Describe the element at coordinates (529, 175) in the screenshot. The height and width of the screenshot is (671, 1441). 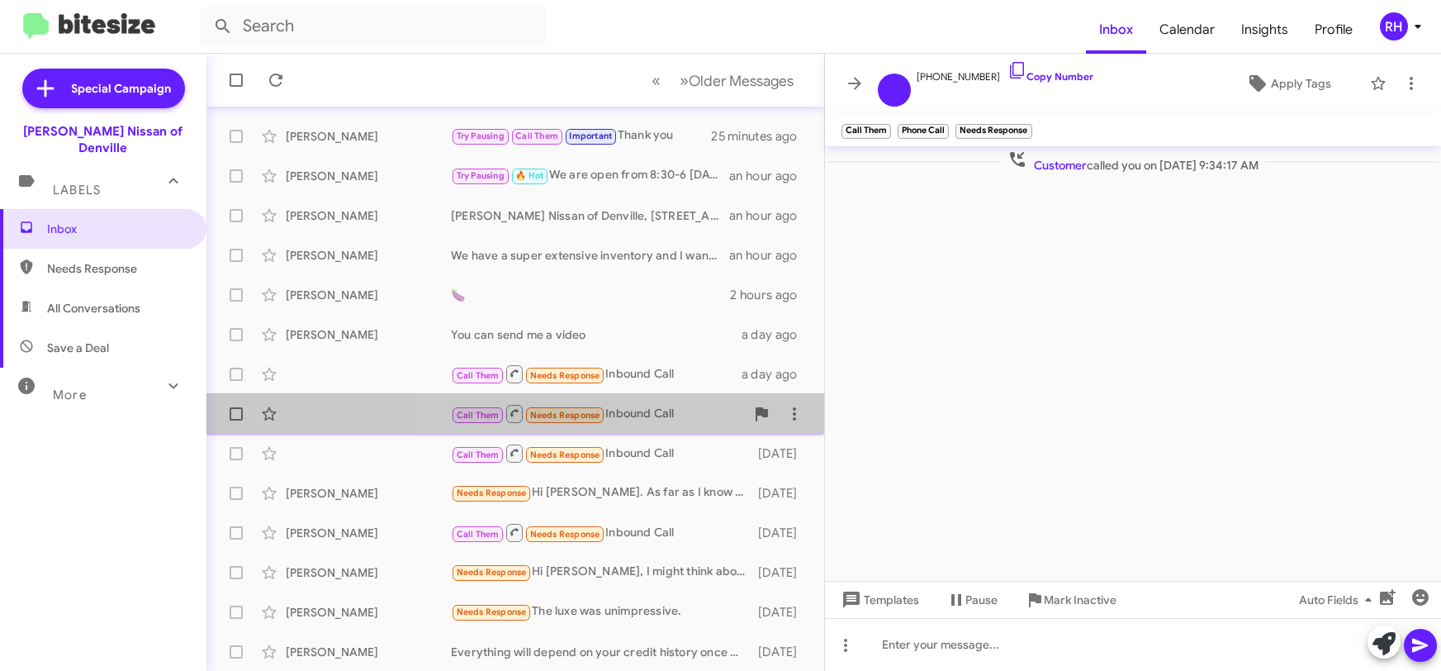
I see `span: 🔥 Hot` at that location.